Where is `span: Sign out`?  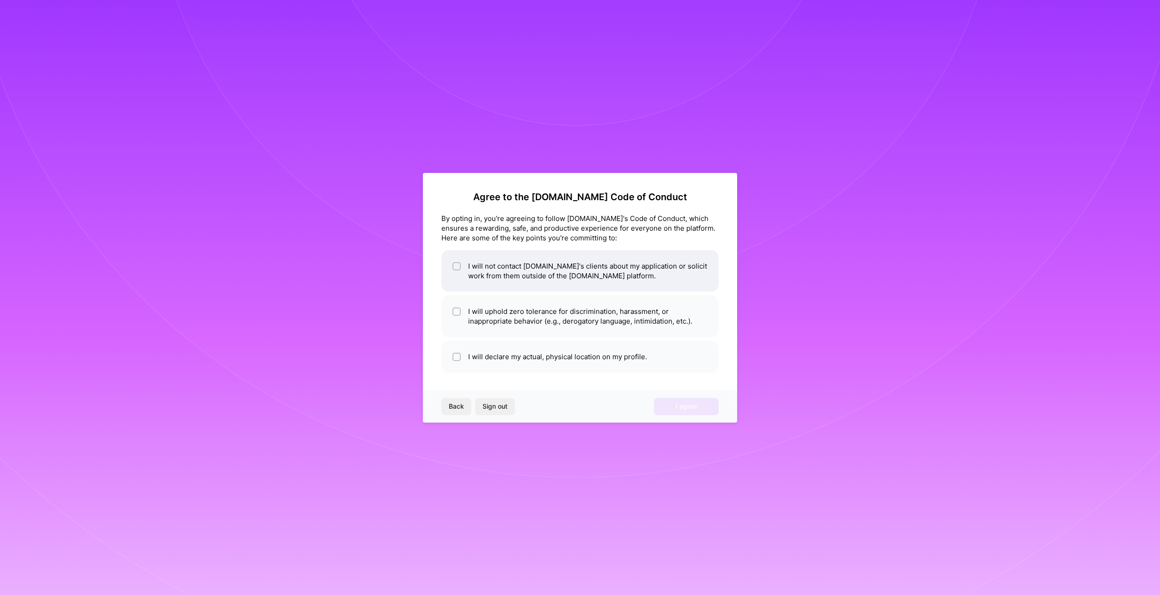 span: Sign out is located at coordinates (495, 406).